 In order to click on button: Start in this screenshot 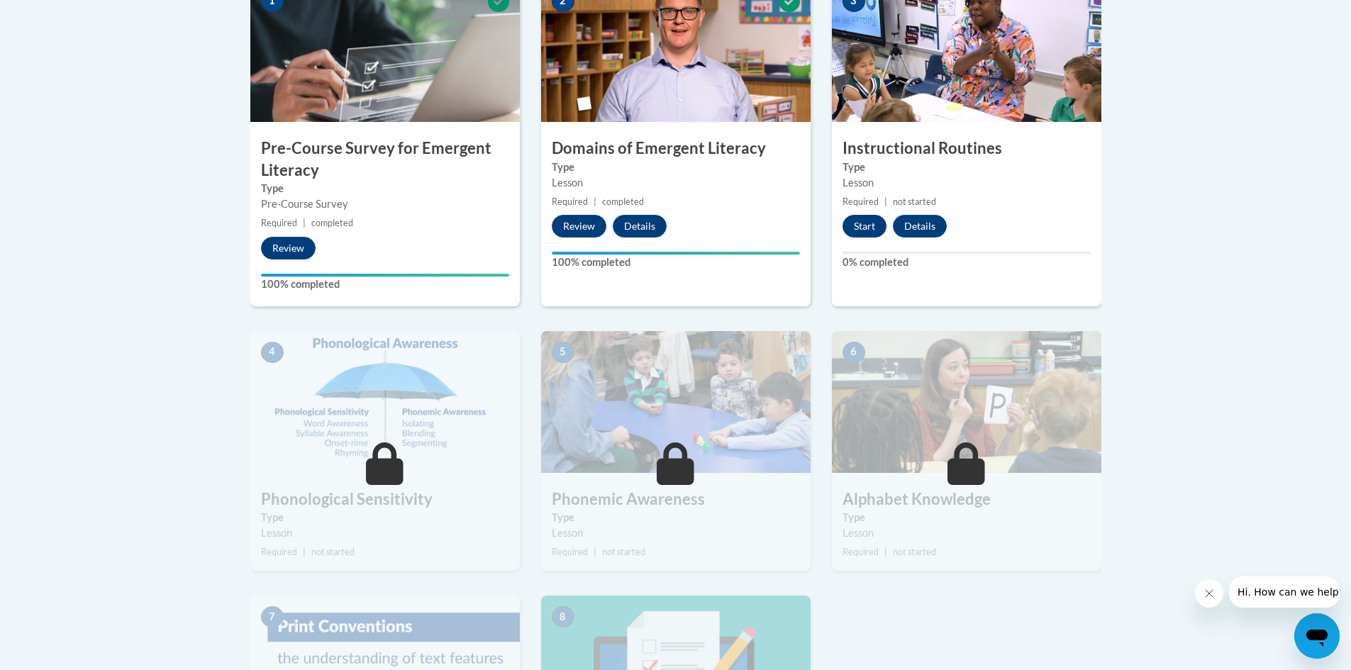, I will do `click(864, 226)`.